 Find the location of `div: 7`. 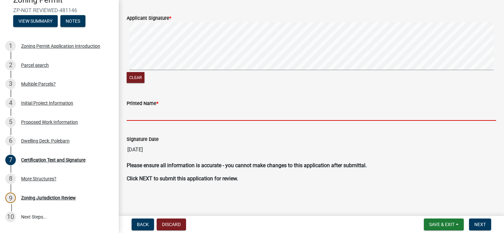

div: 7 is located at coordinates (11, 160).